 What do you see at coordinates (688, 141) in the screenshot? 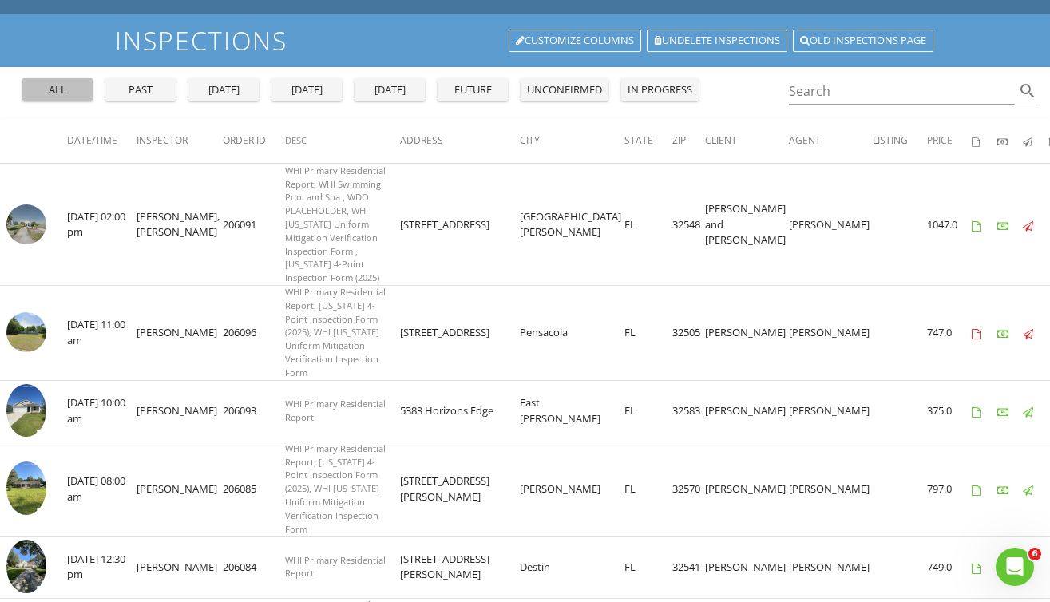
I see `th: Zip: Not sorted.` at bounding box center [688, 141].